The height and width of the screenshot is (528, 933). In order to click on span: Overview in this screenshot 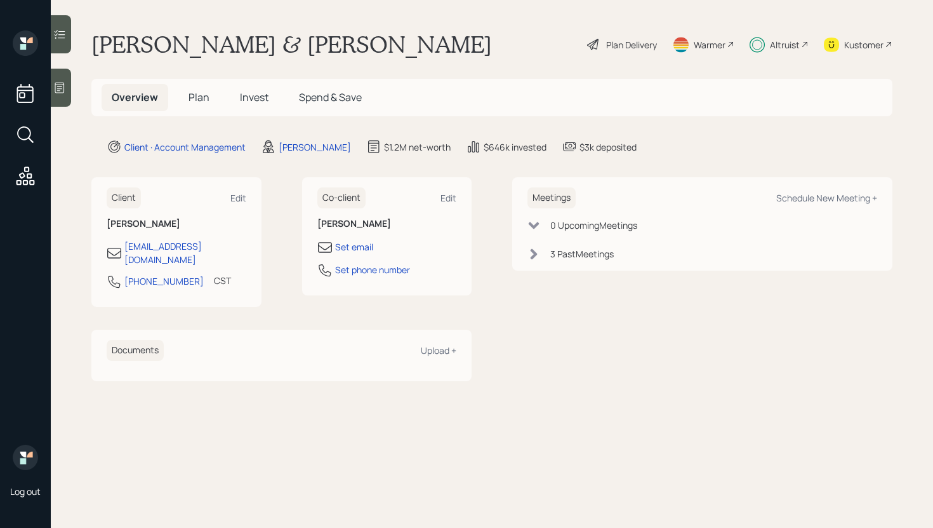, I will do `click(135, 97)`.